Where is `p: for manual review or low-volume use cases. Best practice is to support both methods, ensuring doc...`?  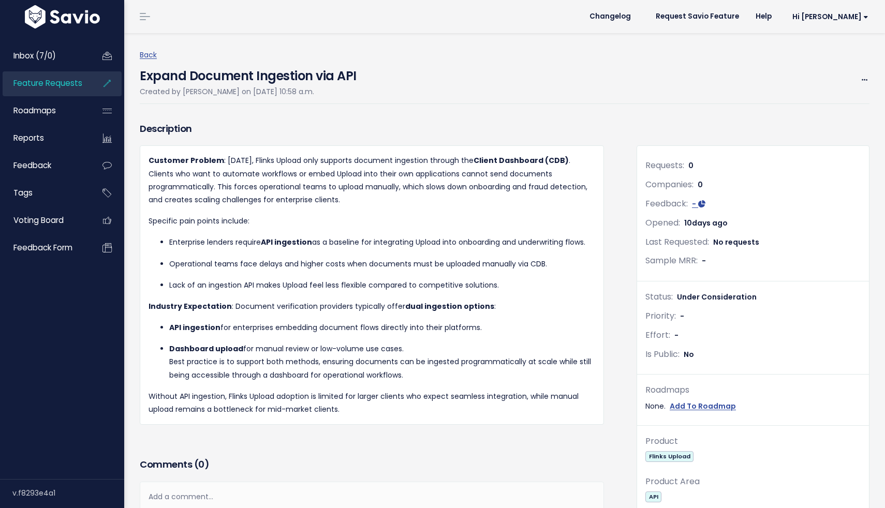 p: for manual review or low-volume use cases. Best practice is to support both methods, ensuring doc... is located at coordinates (382, 362).